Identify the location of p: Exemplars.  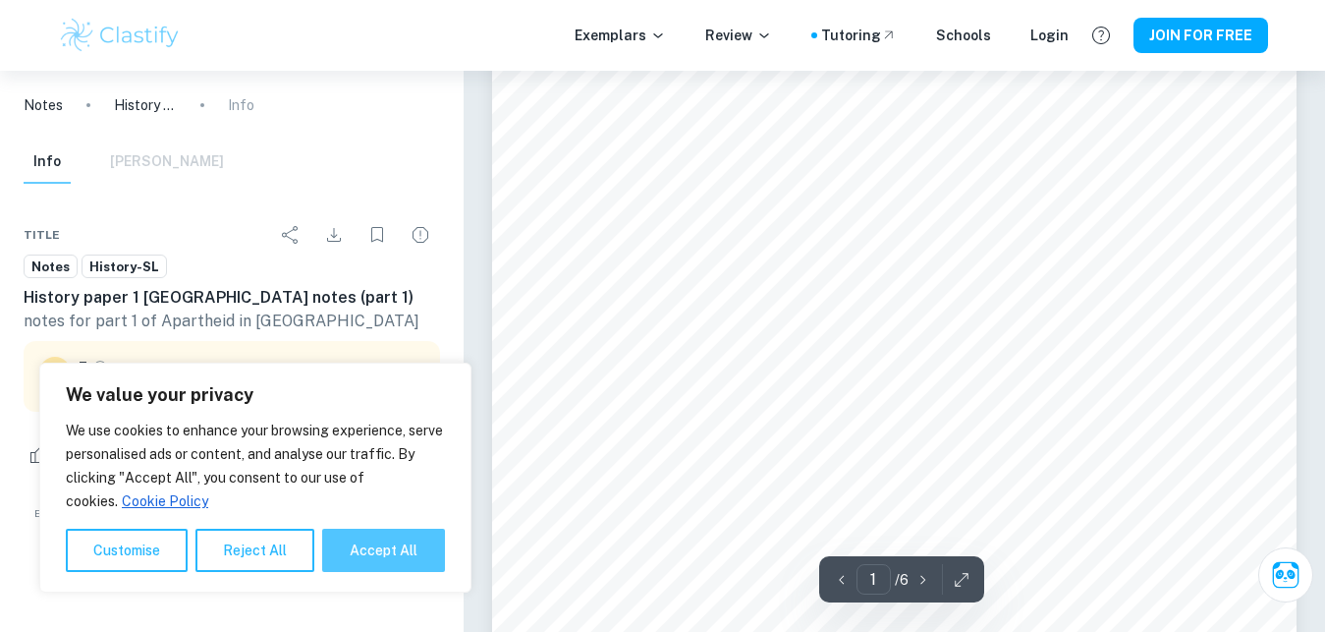
(620, 35).